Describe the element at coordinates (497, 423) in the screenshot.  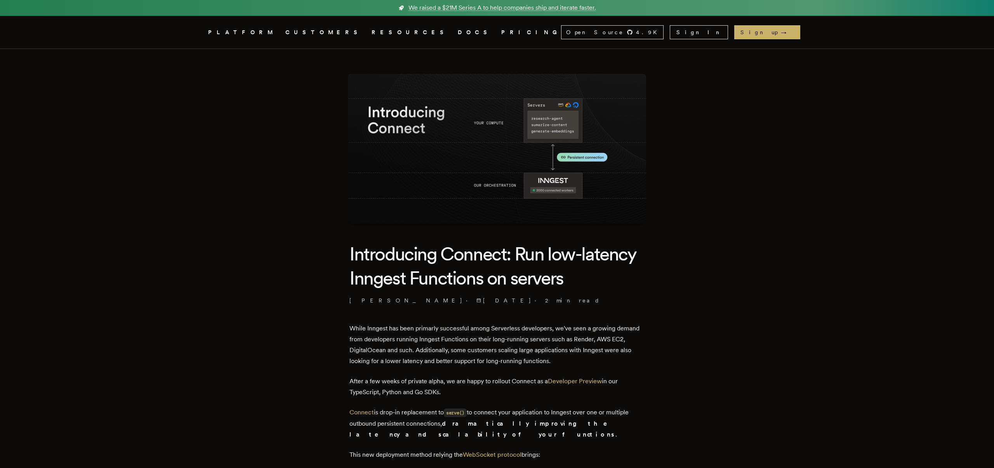
I see `p: is drop-in replacement to to connect your application to Inngest over one or multiple outbound pe...` at that location.